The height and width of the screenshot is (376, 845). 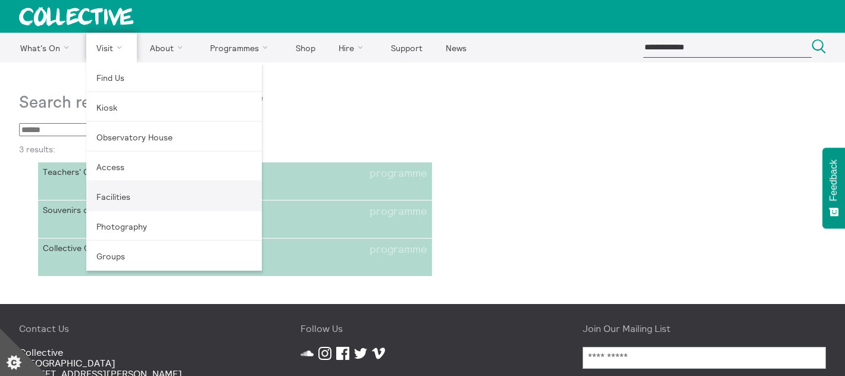 I want to click on h4: Contact Us, so click(x=140, y=328).